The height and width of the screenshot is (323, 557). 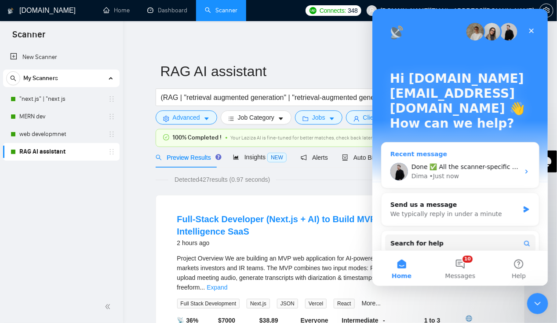 What do you see at coordinates (88, 115) in the screenshot?
I see `p: How can we help?` at bounding box center [88, 115].